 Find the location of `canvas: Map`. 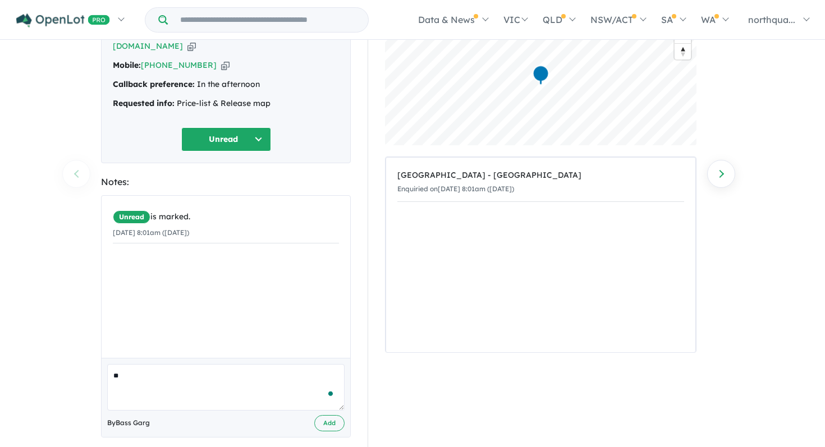

canvas: Map is located at coordinates (540, 75).